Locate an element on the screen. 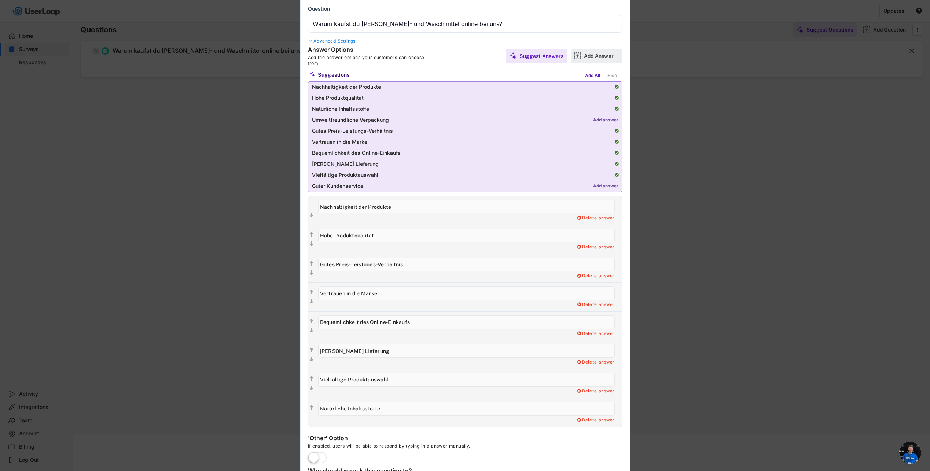  div: Question is located at coordinates (319, 9).